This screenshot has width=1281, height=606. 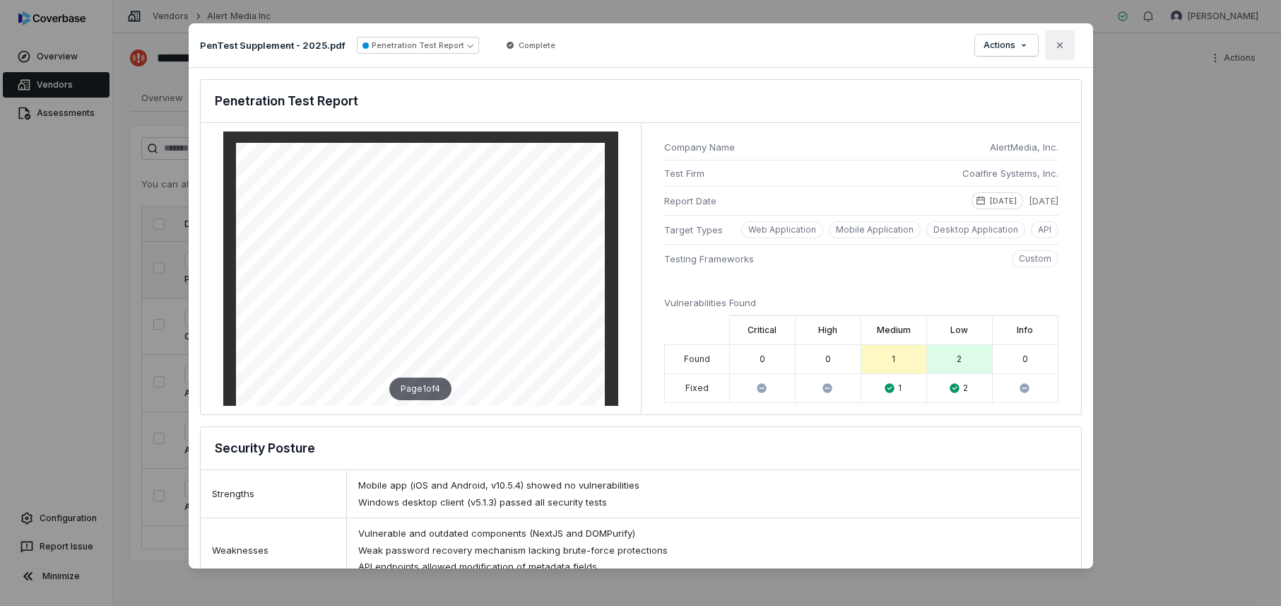 I want to click on label: Info, so click(x=1025, y=330).